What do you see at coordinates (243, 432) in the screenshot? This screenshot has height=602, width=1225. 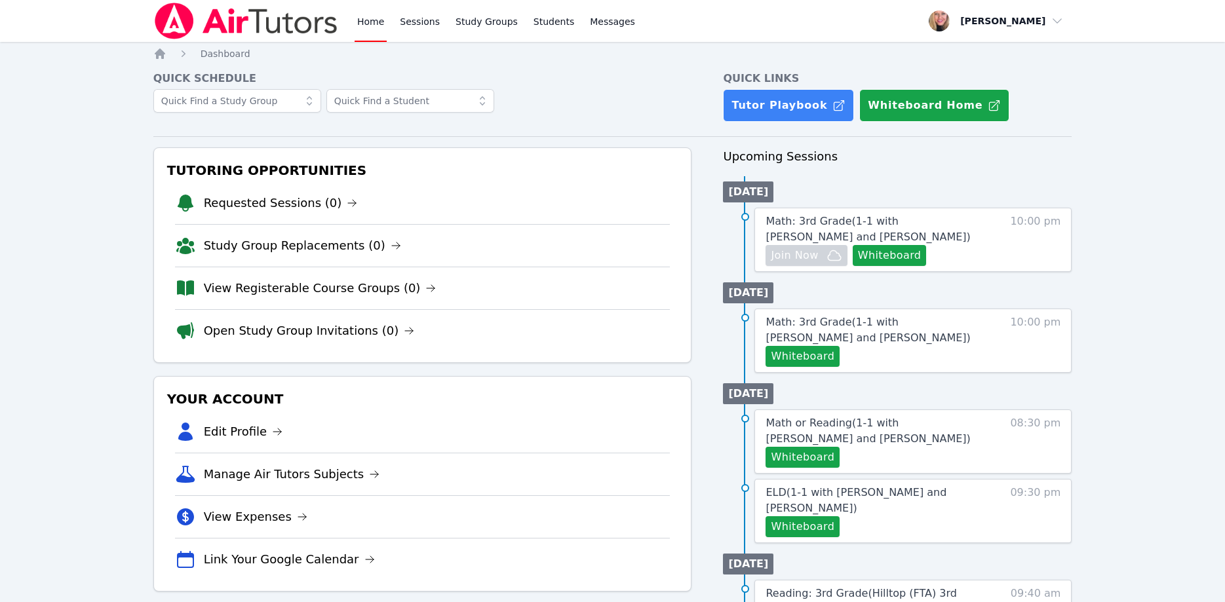 I see `a: Edit Profile` at bounding box center [243, 432].